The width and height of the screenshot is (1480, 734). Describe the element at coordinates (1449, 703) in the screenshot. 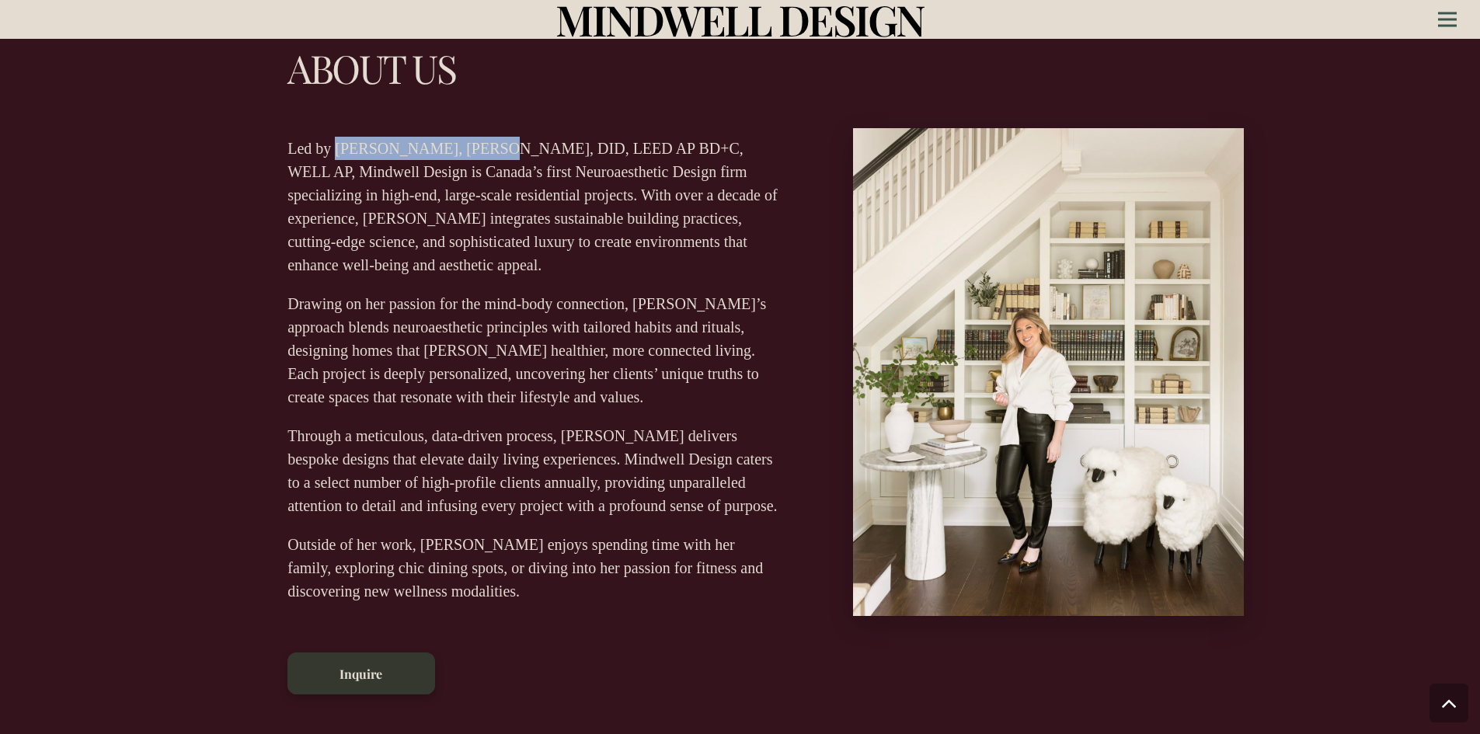

I see `a: Back to top` at that location.